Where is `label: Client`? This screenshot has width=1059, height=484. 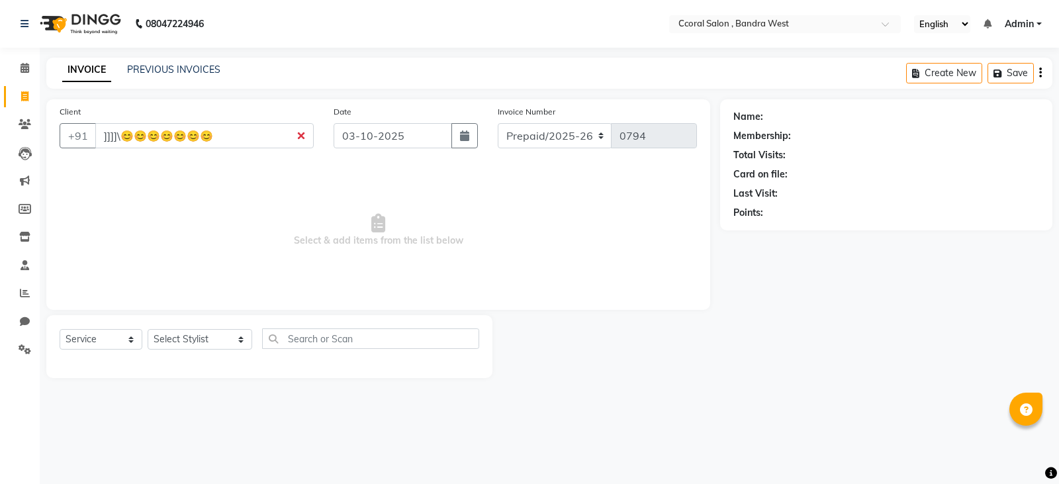
label: Client is located at coordinates (70, 112).